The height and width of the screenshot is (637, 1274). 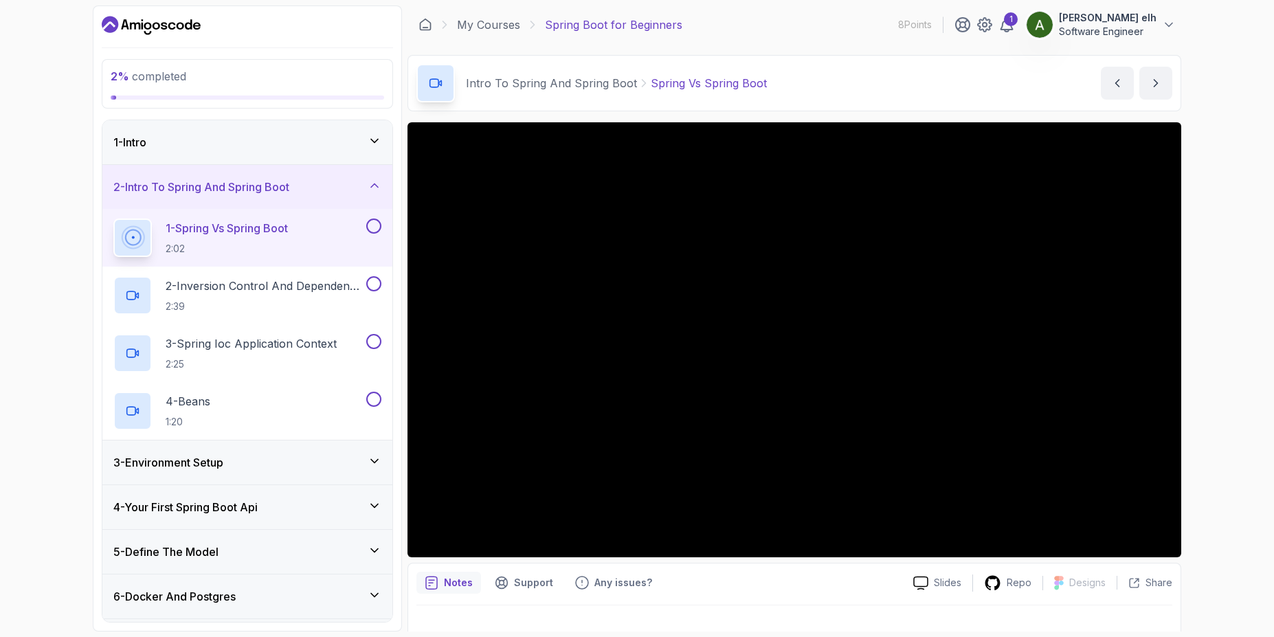 I want to click on p: Spring Vs Spring Boot, so click(x=708, y=83).